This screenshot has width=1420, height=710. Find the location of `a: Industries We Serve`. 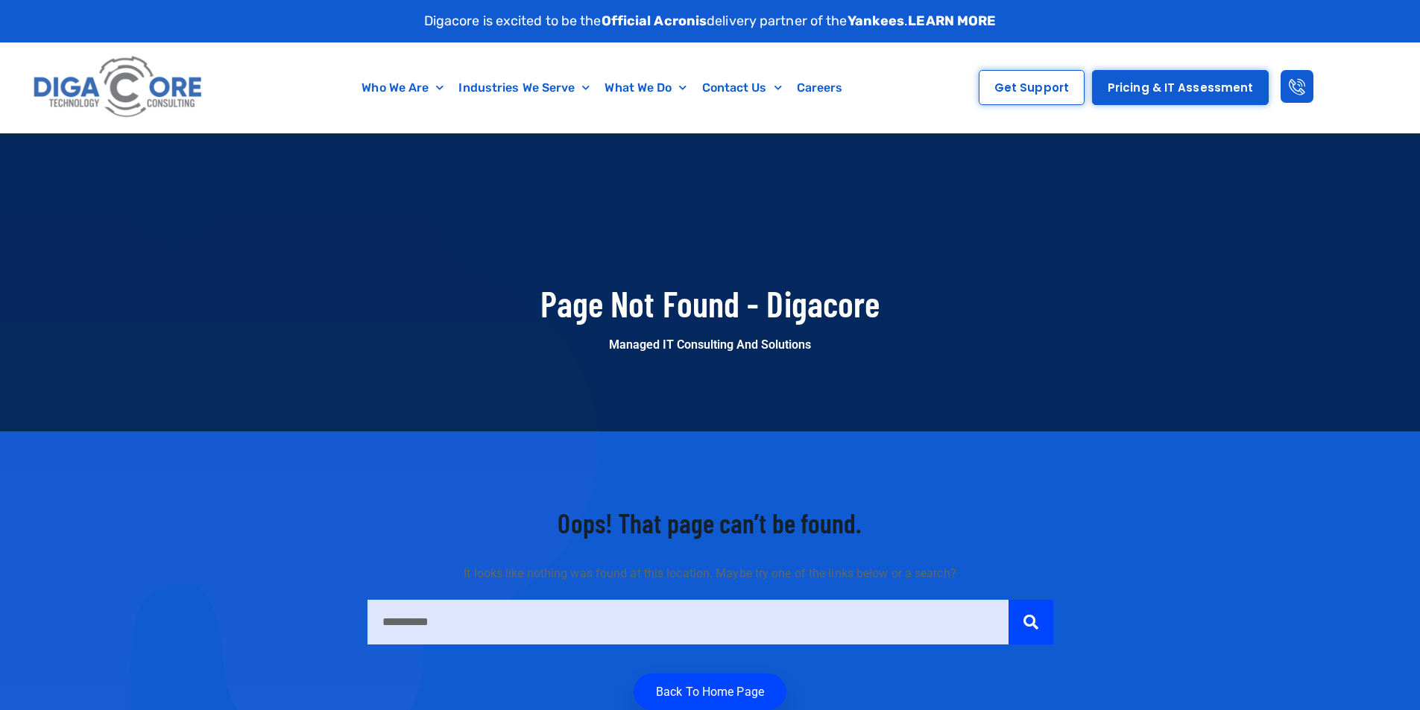

a: Industries We Serve is located at coordinates (524, 88).